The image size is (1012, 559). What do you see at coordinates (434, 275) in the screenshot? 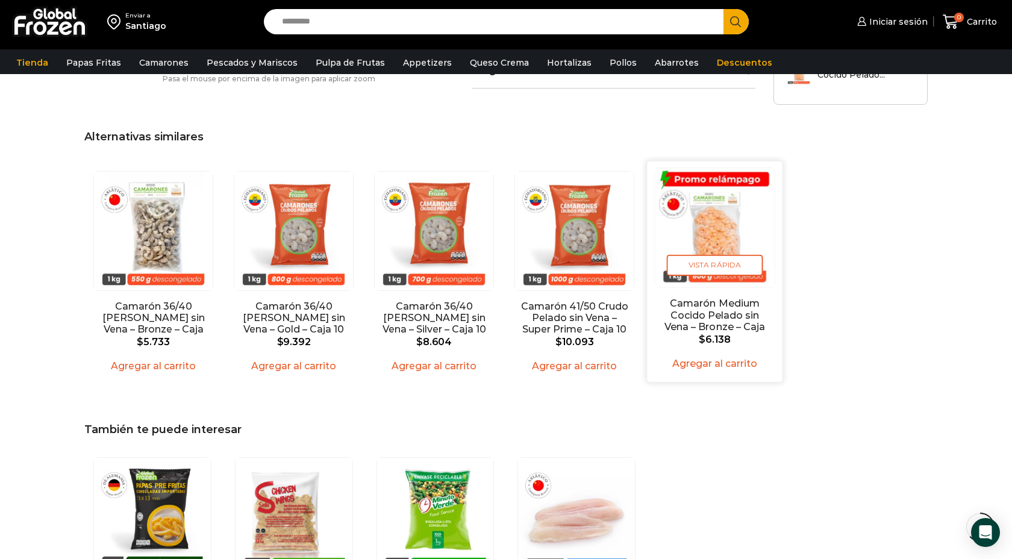
I see `div: 3 / 5` at bounding box center [434, 275].